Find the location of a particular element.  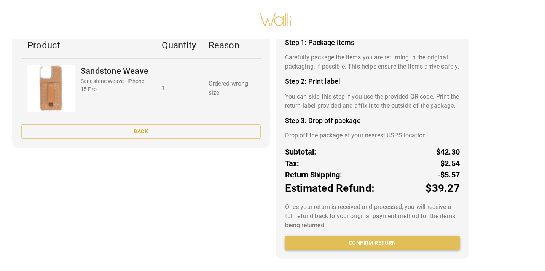

h4: Step 3: Drop off package is located at coordinates (372, 121).